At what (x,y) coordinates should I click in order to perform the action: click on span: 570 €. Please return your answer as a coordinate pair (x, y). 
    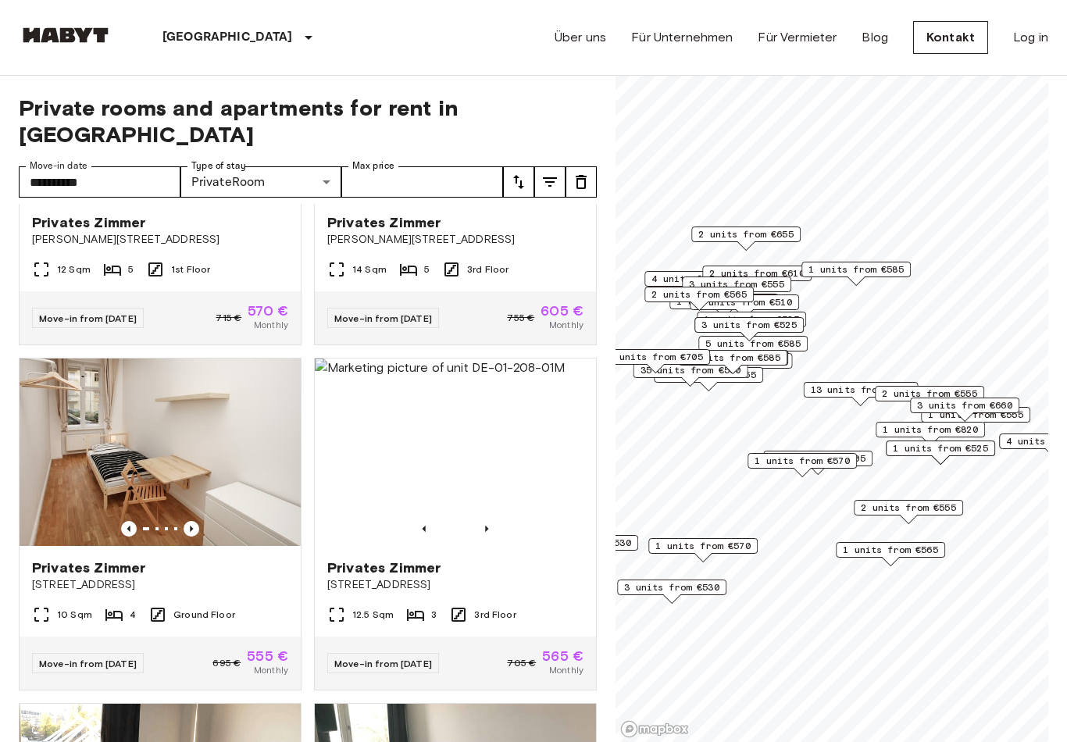
    Looking at the image, I should click on (268, 311).